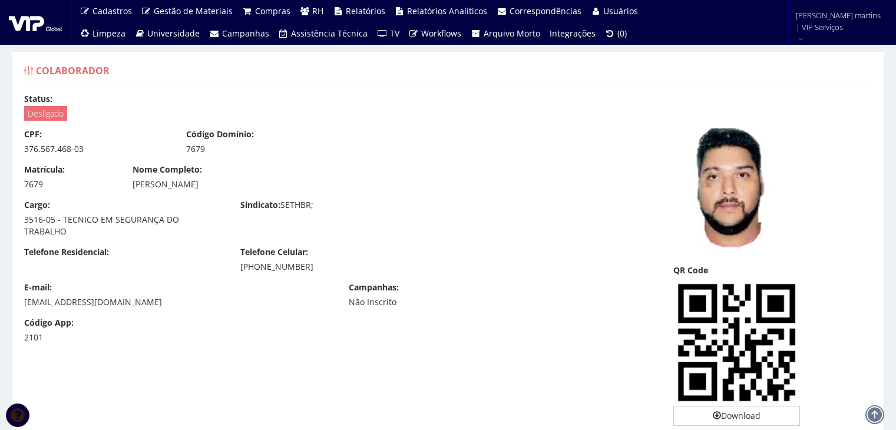  What do you see at coordinates (246, 33) in the screenshot?
I see `span: Campanhas` at bounding box center [246, 33].